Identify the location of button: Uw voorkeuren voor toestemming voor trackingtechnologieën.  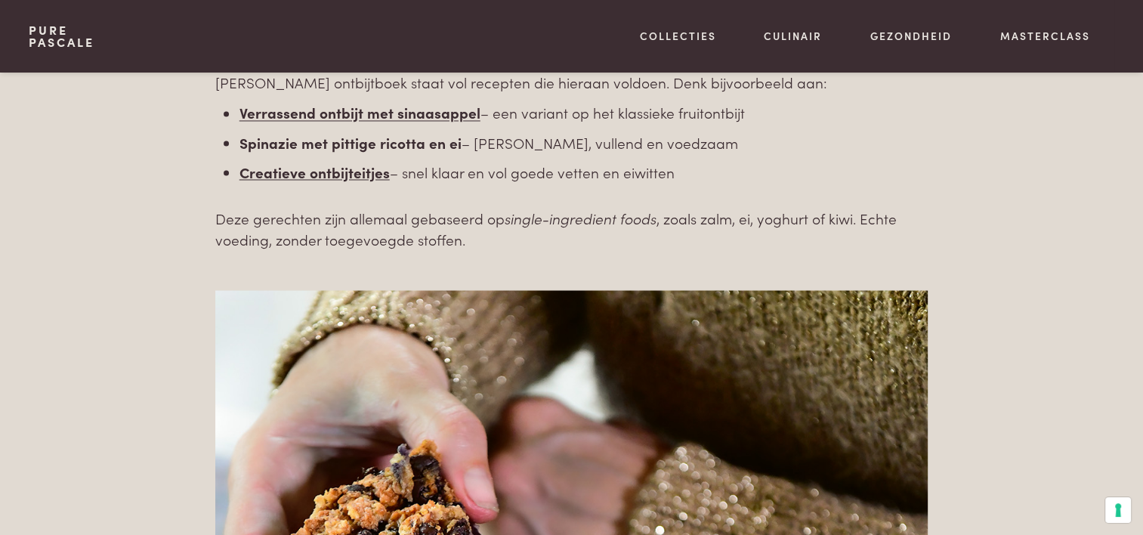
(1118, 510).